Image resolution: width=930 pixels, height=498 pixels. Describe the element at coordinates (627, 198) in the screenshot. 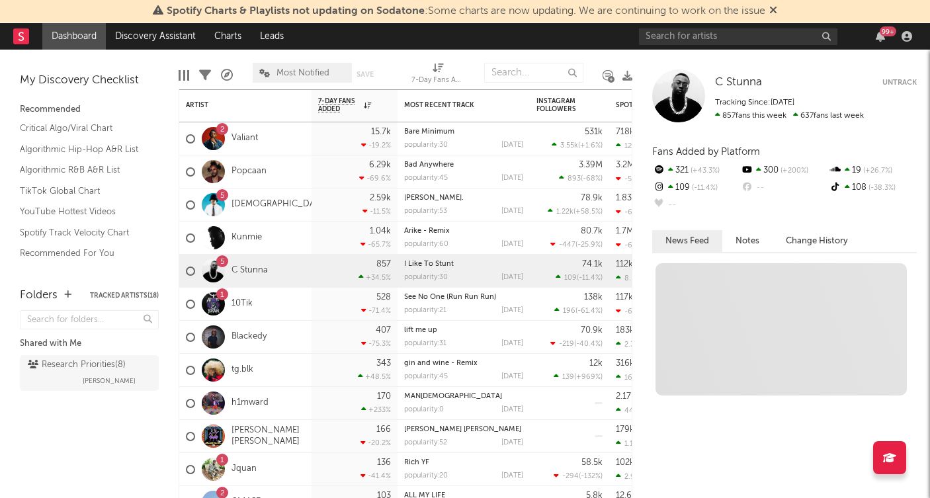

I see `div: 1.83M` at that location.